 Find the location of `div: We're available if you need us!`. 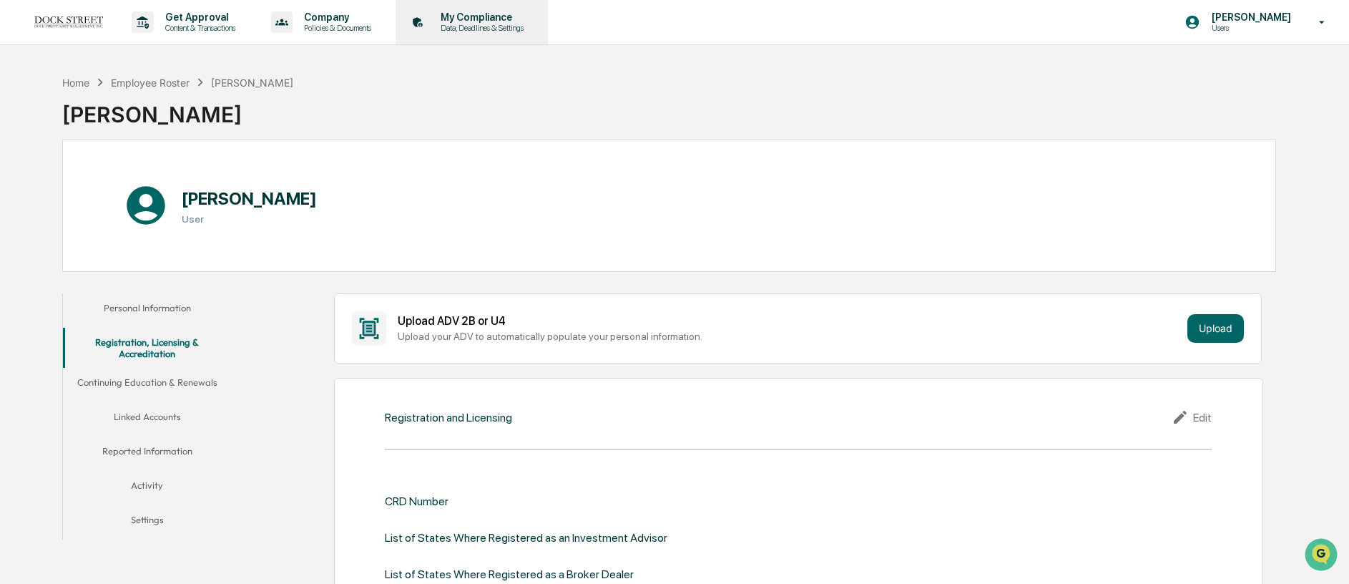

div: We're available if you need us! is located at coordinates (114, 129).